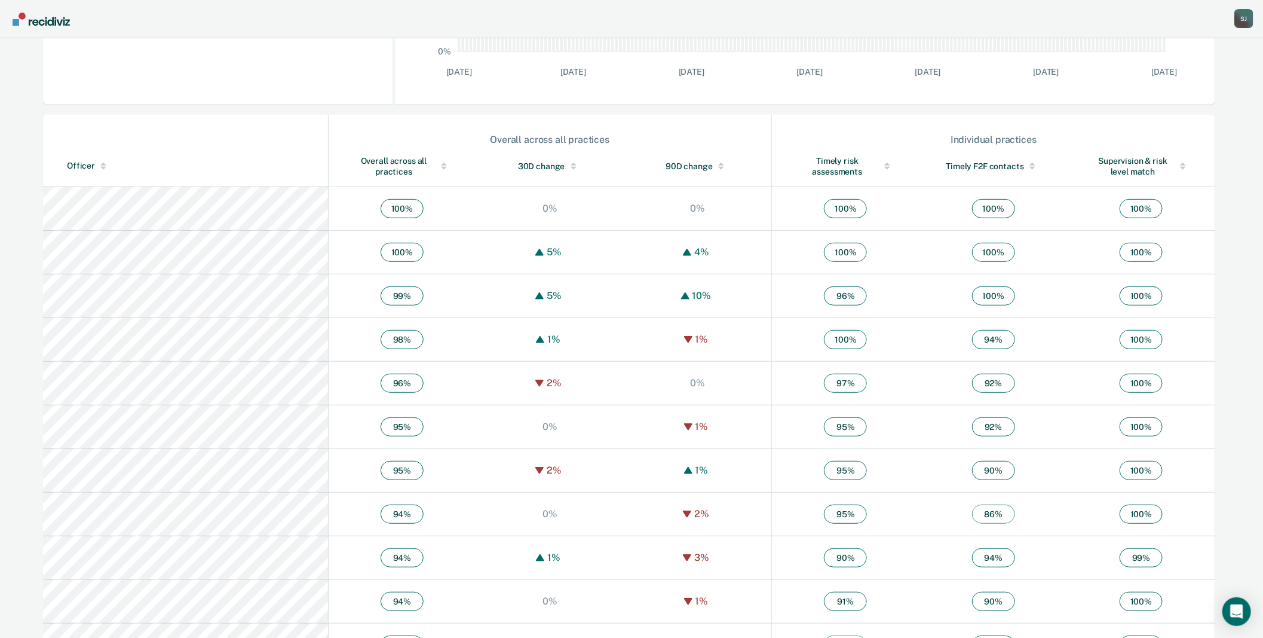 The image size is (1263, 638). I want to click on div: Individual practices, so click(994, 139).